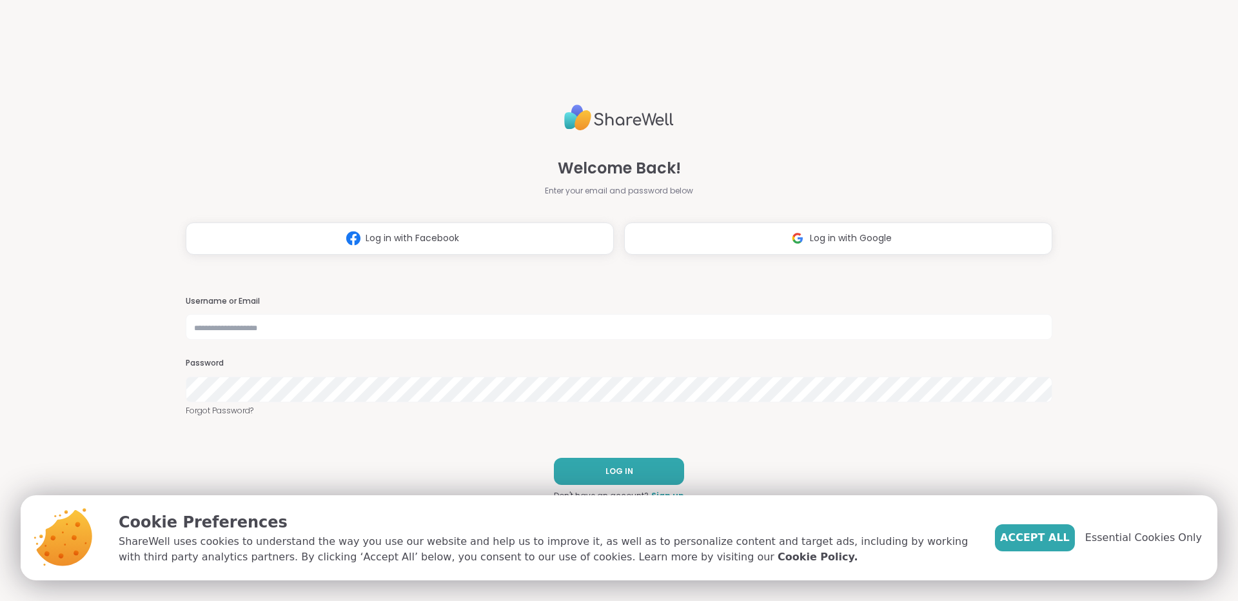 The width and height of the screenshot is (1238, 601). Describe the element at coordinates (400, 238) in the screenshot. I see `button: Log in with Facebook` at that location.